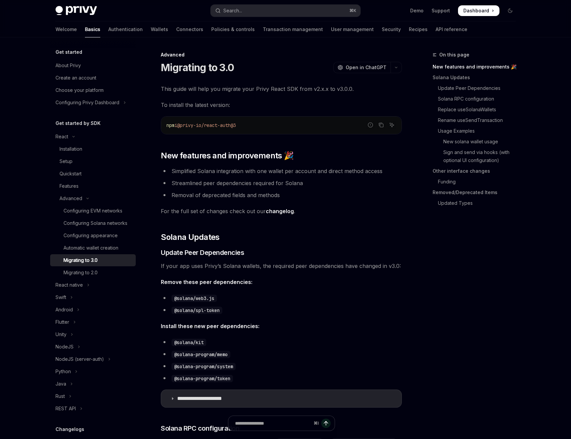 The width and height of the screenshot is (571, 439). Describe the element at coordinates (189, 342) in the screenshot. I see `code: @solana/kit` at that location.